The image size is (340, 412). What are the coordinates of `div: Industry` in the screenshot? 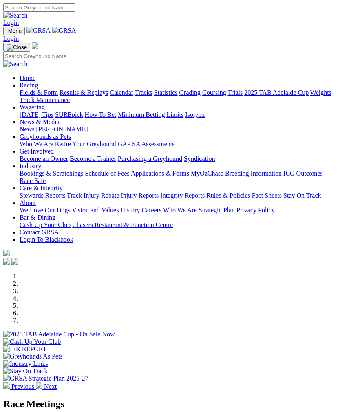 It's located at (178, 177).